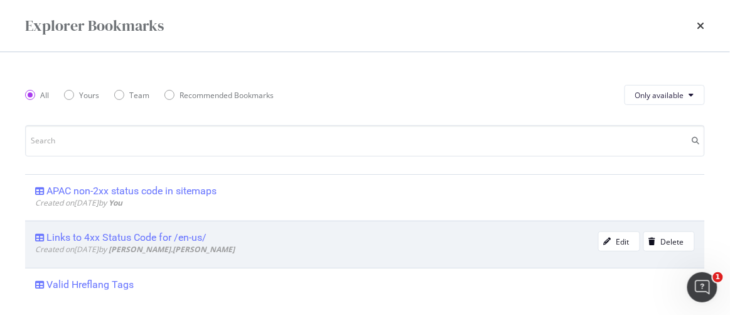  I want to click on span: 1, so click(719, 277).